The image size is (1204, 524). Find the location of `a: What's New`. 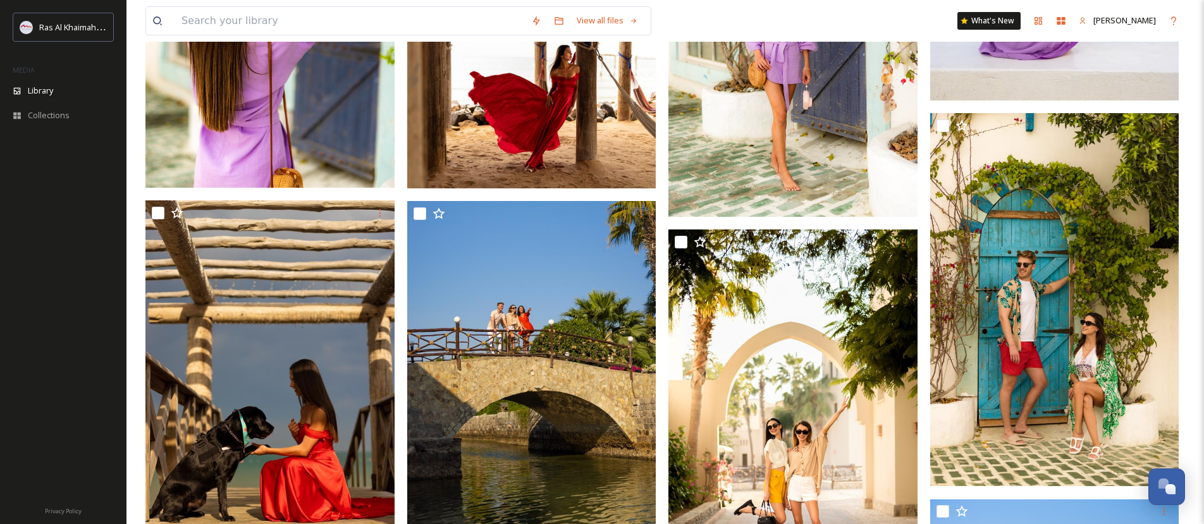

a: What's New is located at coordinates (989, 21).